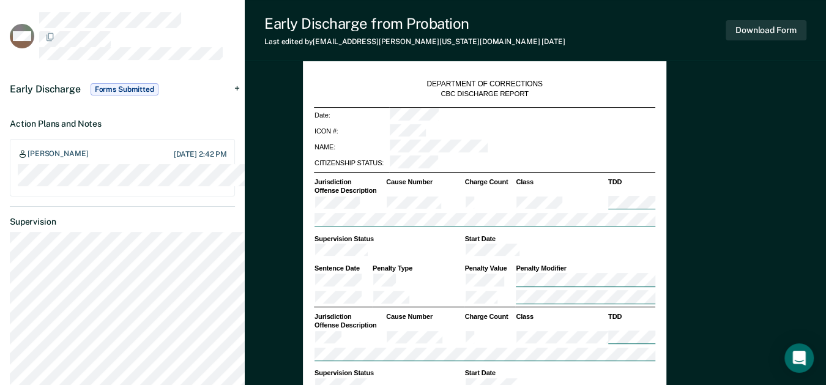 This screenshot has height=385, width=826. Describe the element at coordinates (485, 94) in the screenshot. I see `div: CBC DISCHARGE REPORT` at that location.